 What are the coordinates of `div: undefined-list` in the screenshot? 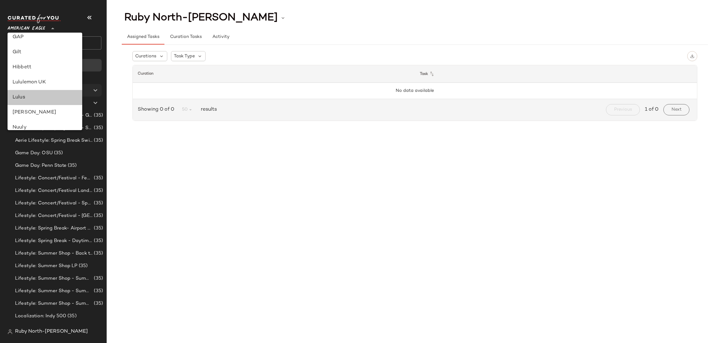 It's located at (45, 81).